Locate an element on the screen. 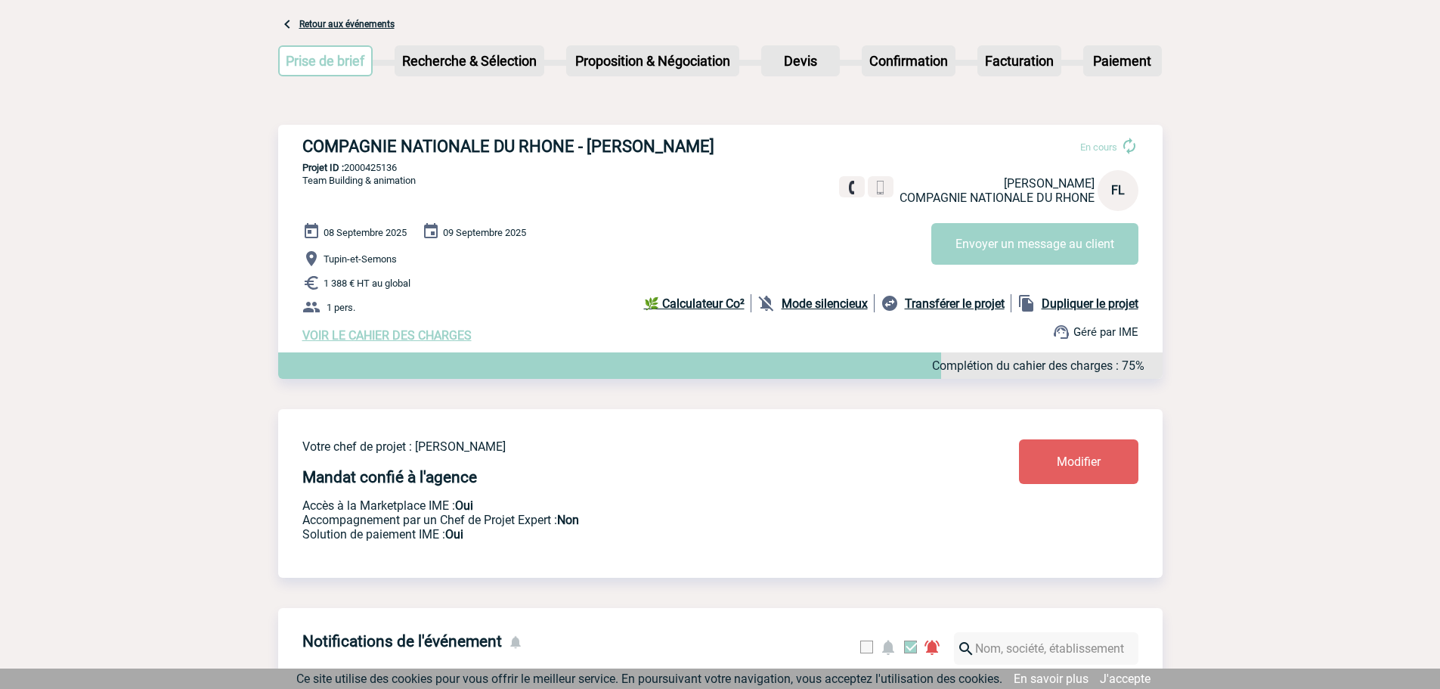 The width and height of the screenshot is (1440, 689). span: En cours is located at coordinates (1098, 147).